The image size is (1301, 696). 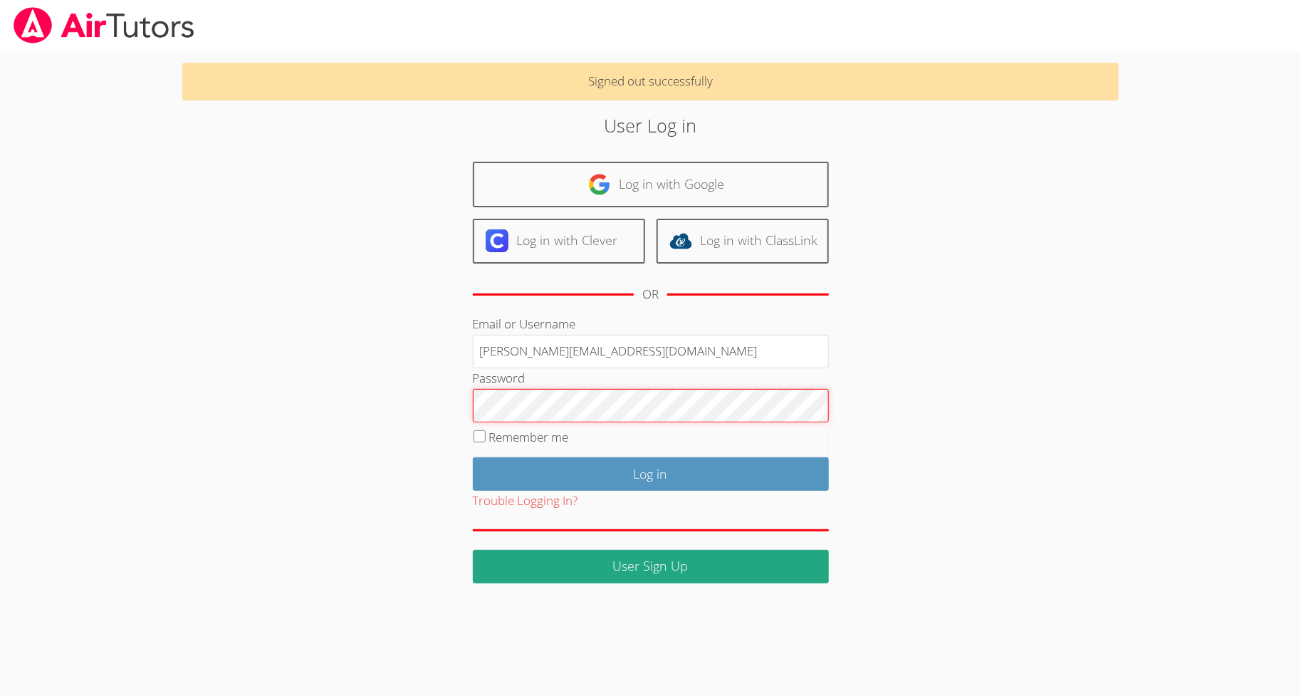 I want to click on img: google-logo-50288ca7cdecda66e5e0955fdab243c47b7ad437acaf1139b6f446037453330a.svg, so click(x=600, y=184).